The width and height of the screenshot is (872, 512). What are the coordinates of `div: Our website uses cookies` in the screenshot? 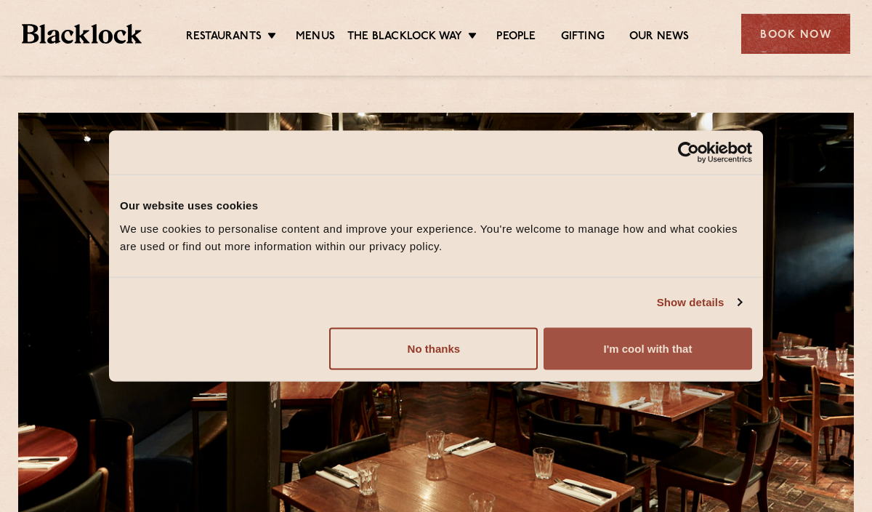 It's located at (436, 206).